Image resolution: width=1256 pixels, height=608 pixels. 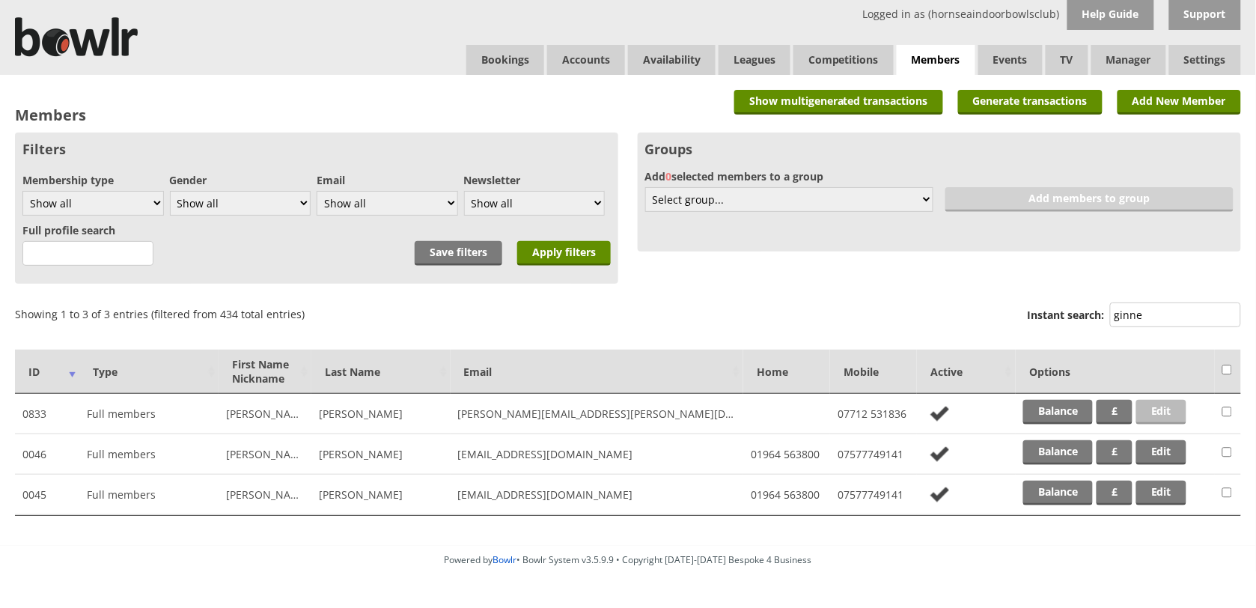 I want to click on a: Events, so click(x=1010, y=60).